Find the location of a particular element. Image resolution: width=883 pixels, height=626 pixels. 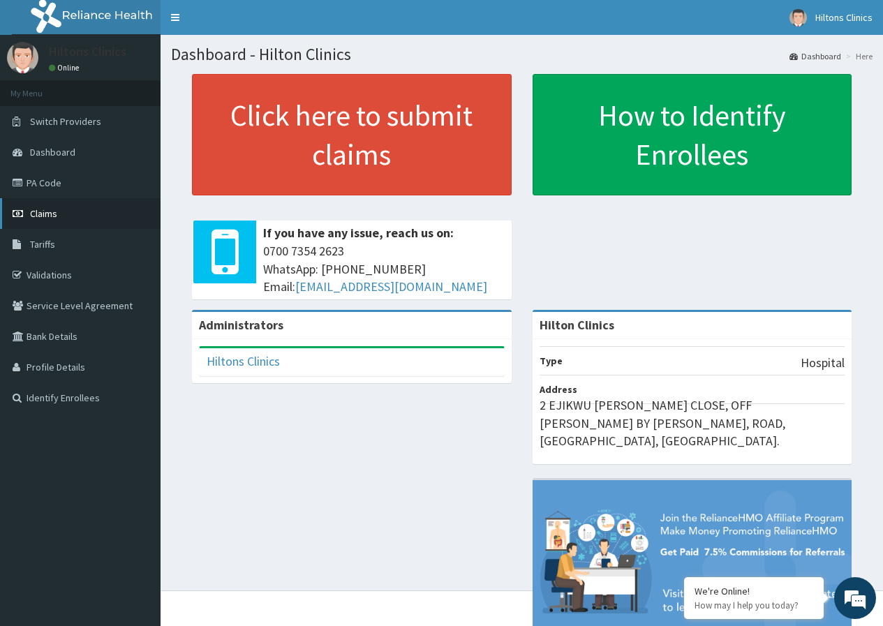

span: Tariffs is located at coordinates (43, 244).